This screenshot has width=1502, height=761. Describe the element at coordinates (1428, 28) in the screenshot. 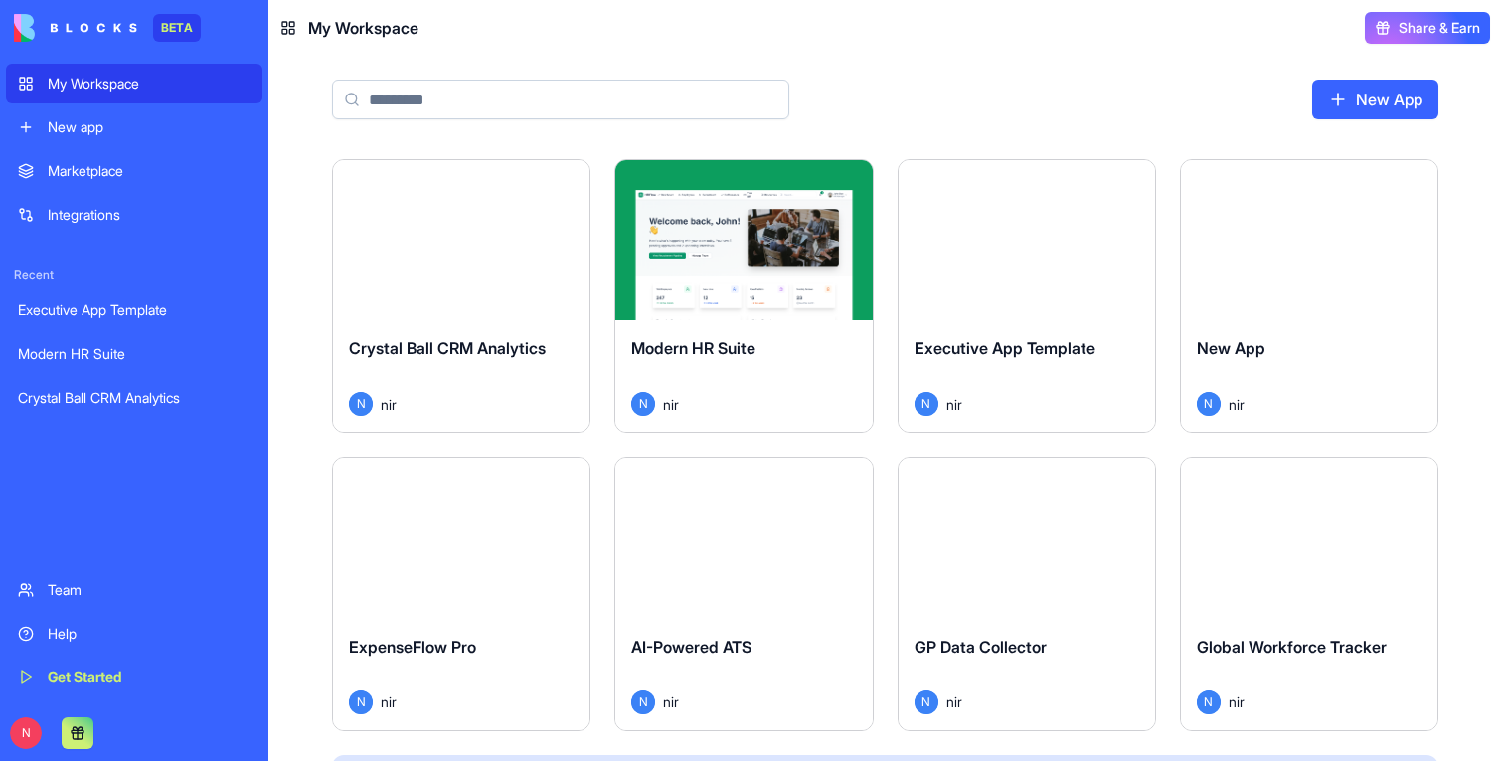

I see `button: Share & Earn` at that location.